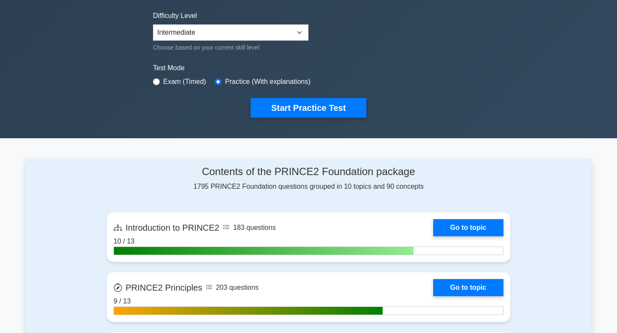 This screenshot has height=333, width=617. Describe the element at coordinates (185, 82) in the screenshot. I see `label: Exam (Timed)` at that location.